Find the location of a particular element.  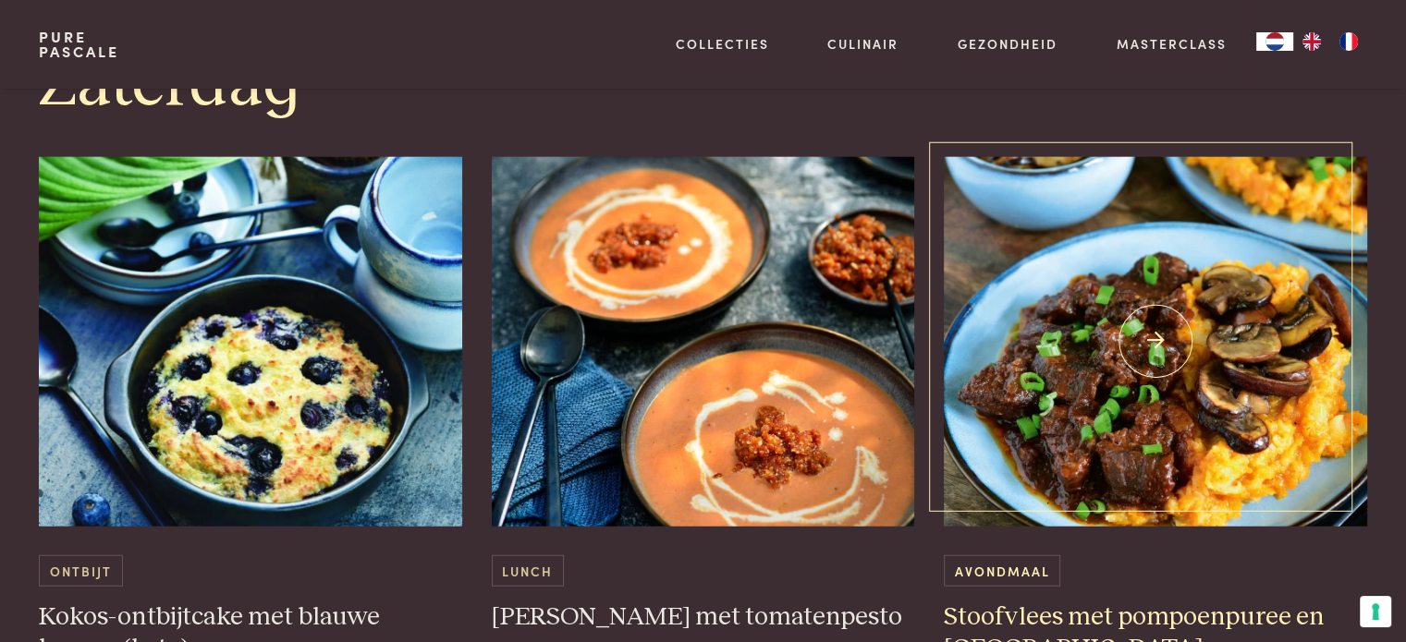

a: Collecties is located at coordinates (722, 43).